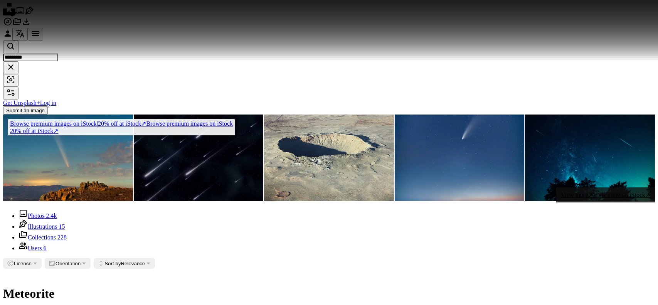 The height and width of the screenshot is (305, 658). What do you see at coordinates (11, 67) in the screenshot?
I see `button: Clear` at bounding box center [11, 67].